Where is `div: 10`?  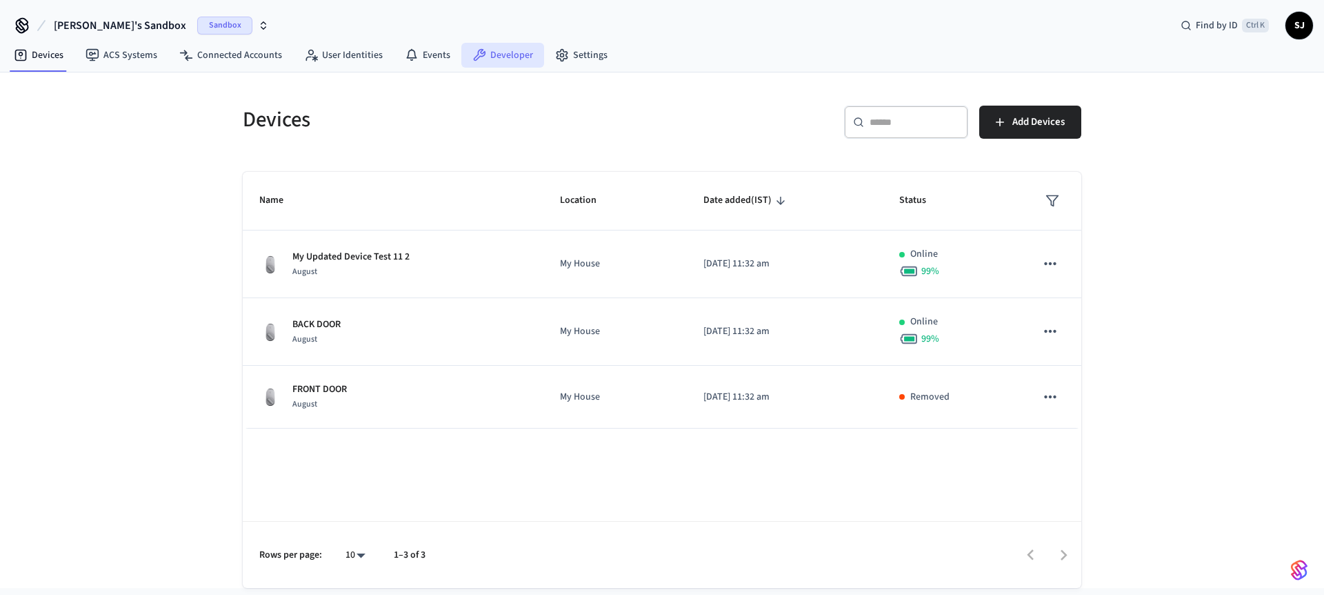
div: 10 is located at coordinates (355, 555).